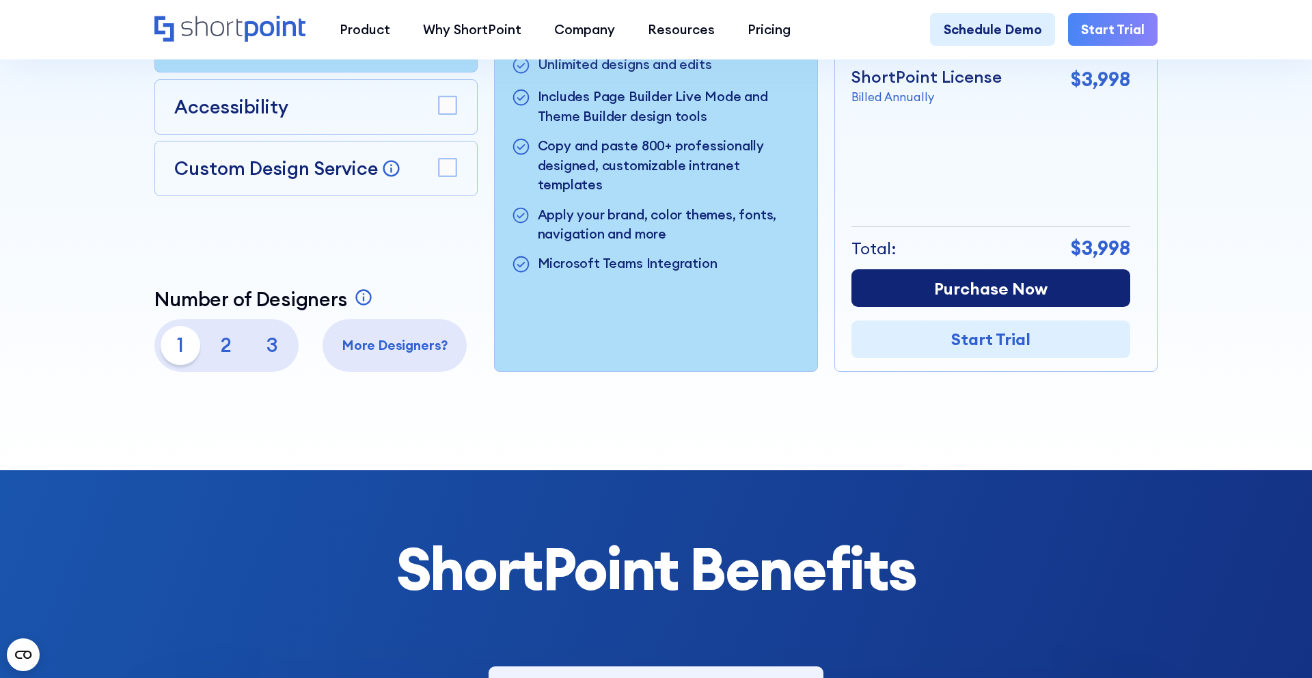 The width and height of the screenshot is (1312, 678). Describe the element at coordinates (669, 107) in the screenshot. I see `p: Includes Page Builder Live Mode and Theme Builder design tools` at that location.